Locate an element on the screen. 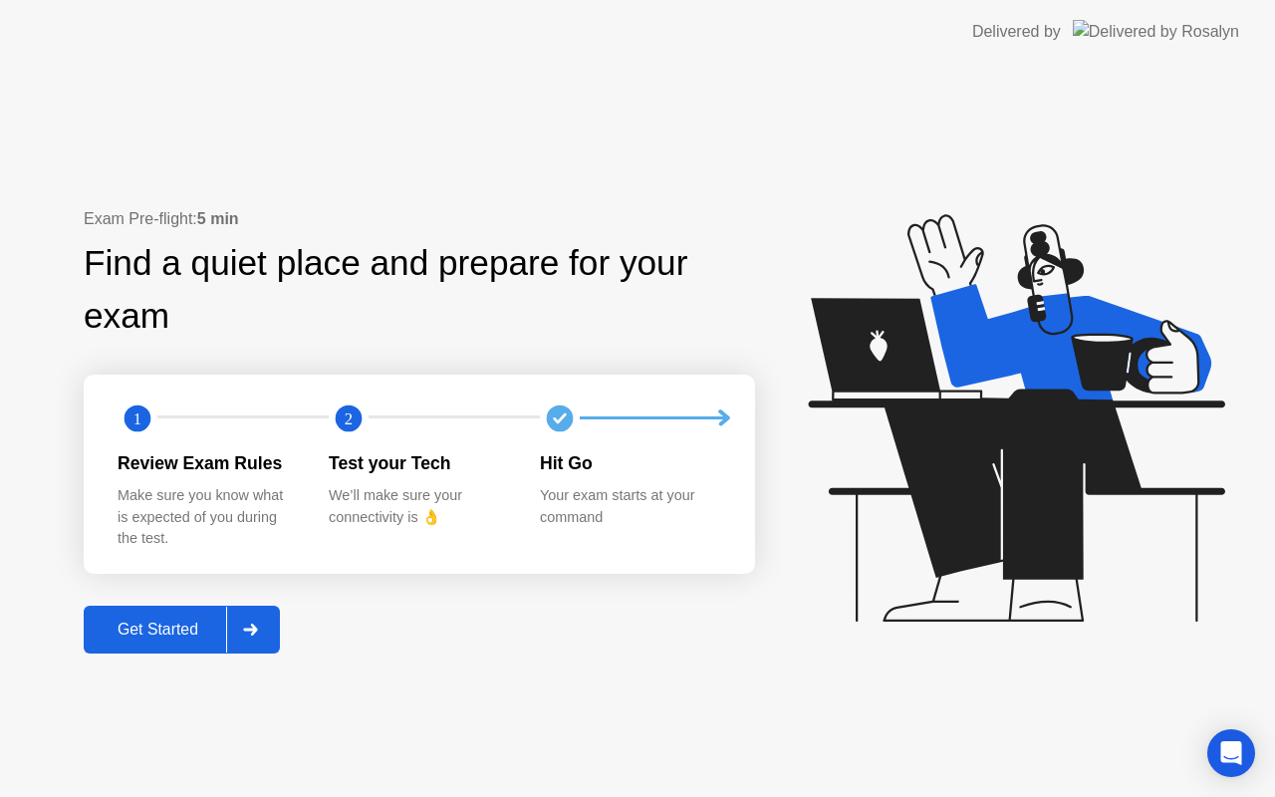 This screenshot has height=797, width=1275. div: Review Exam Rules is located at coordinates (207, 463).